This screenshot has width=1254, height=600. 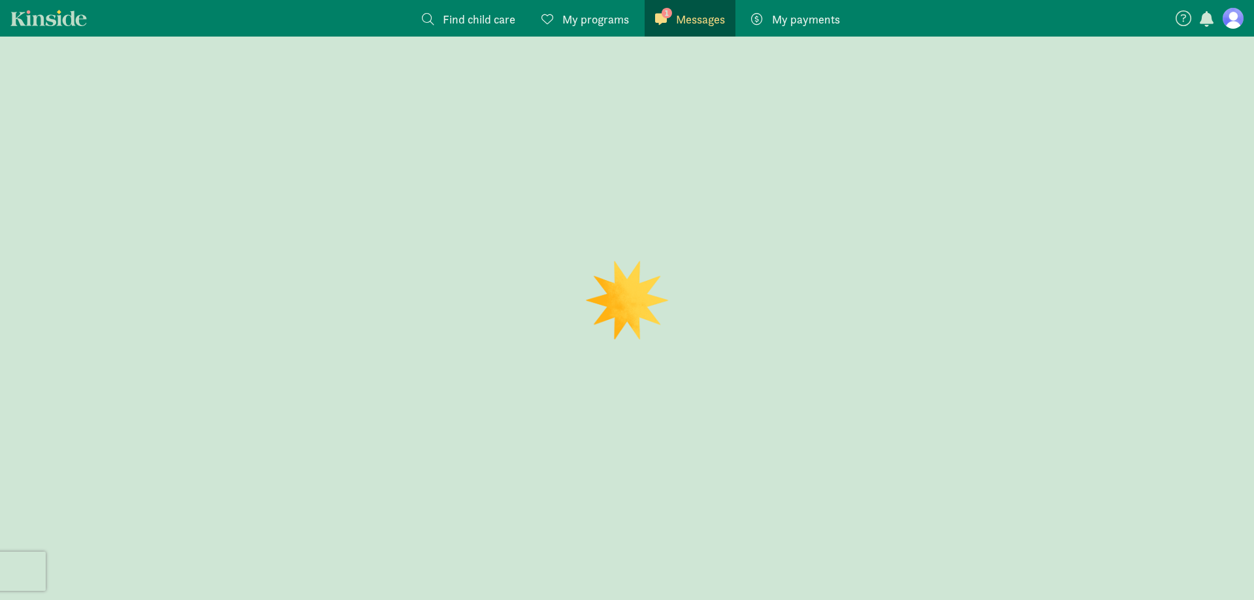 What do you see at coordinates (48, 18) in the screenshot?
I see `a: Kinside` at bounding box center [48, 18].